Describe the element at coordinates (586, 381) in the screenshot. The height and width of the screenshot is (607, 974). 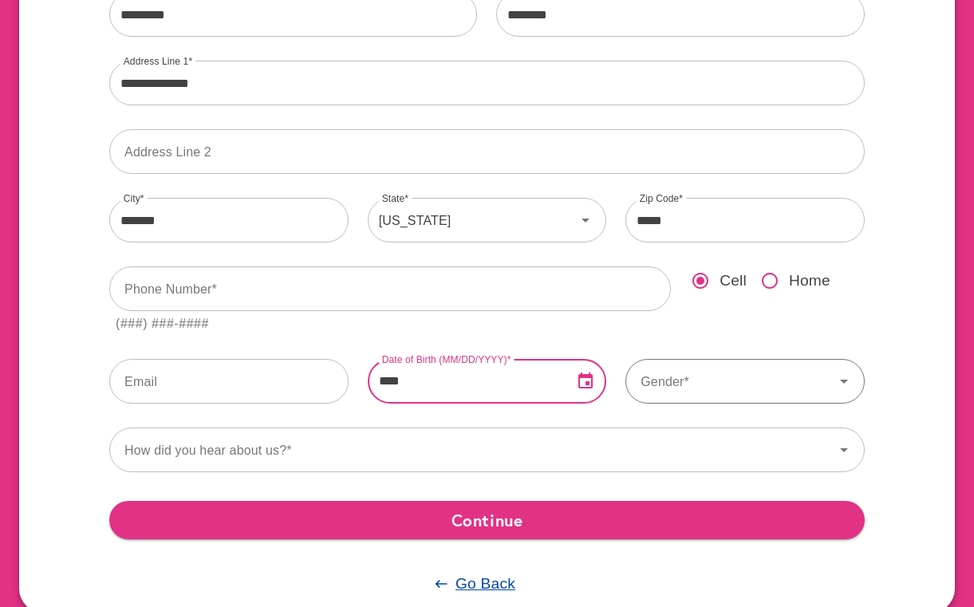
I see `button: Open Date Picker` at that location.